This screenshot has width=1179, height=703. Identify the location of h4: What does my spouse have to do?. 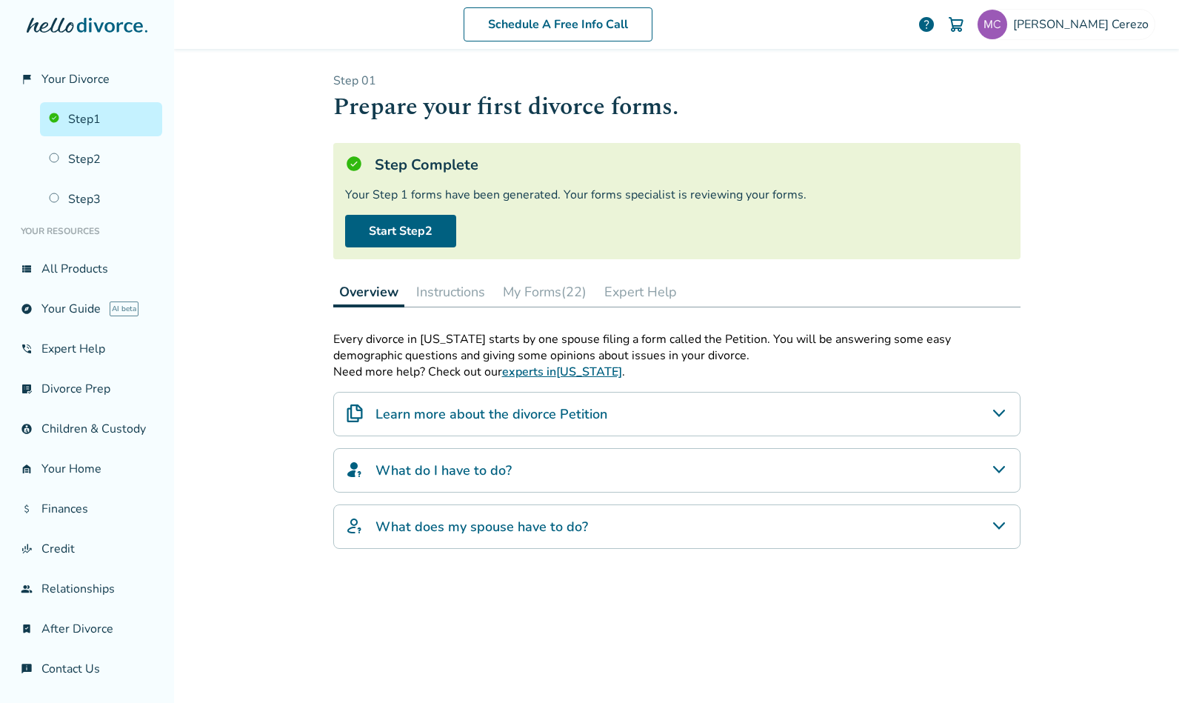
(481, 526).